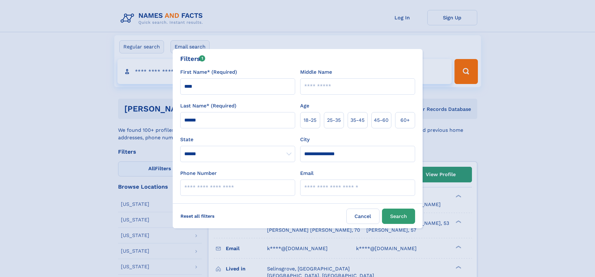 The width and height of the screenshot is (595, 277). What do you see at coordinates (305, 140) in the screenshot?
I see `label: City` at bounding box center [305, 140].